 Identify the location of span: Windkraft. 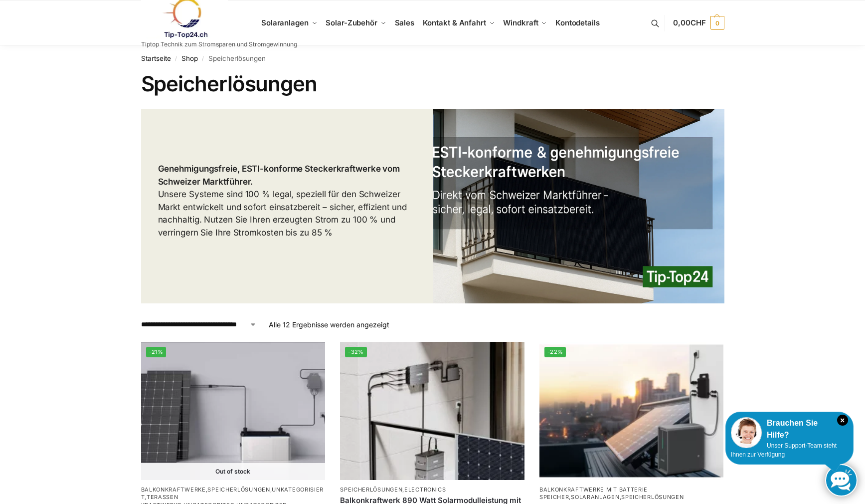
(521, 22).